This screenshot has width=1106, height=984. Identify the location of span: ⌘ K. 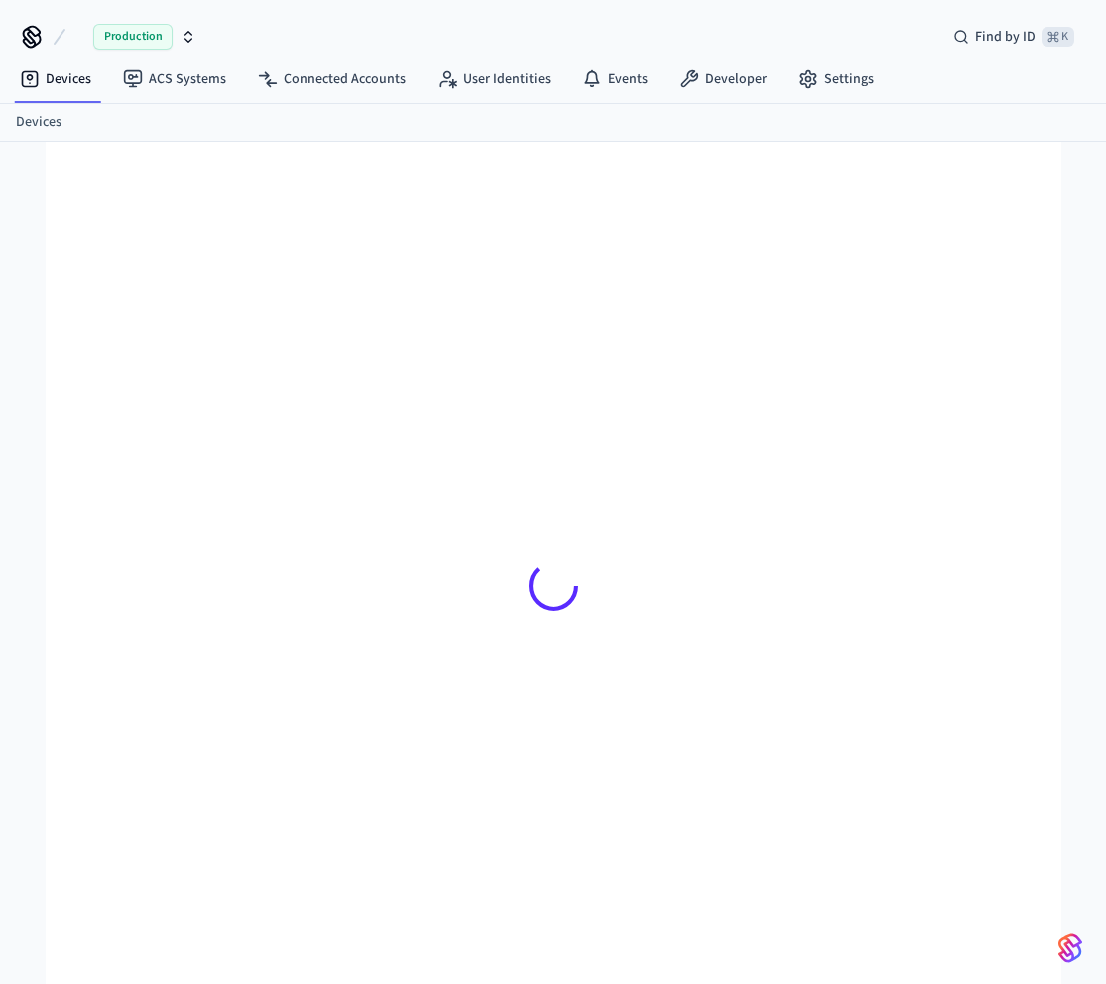
(1057, 37).